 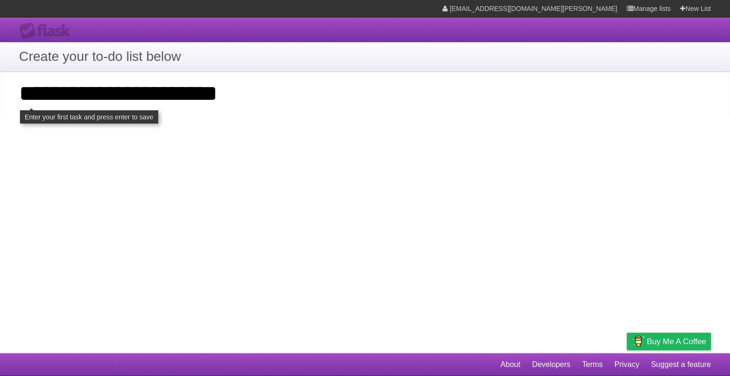 What do you see at coordinates (638, 341) in the screenshot?
I see `img: Buy me a coffee` at bounding box center [638, 341].